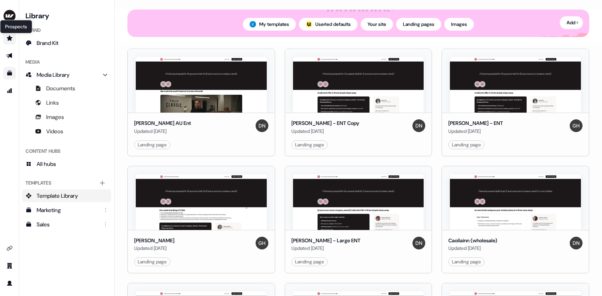 Image resolution: width=602 pixels, height=296 pixels. What do you see at coordinates (571, 23) in the screenshot?
I see `button: Add` at bounding box center [571, 23].